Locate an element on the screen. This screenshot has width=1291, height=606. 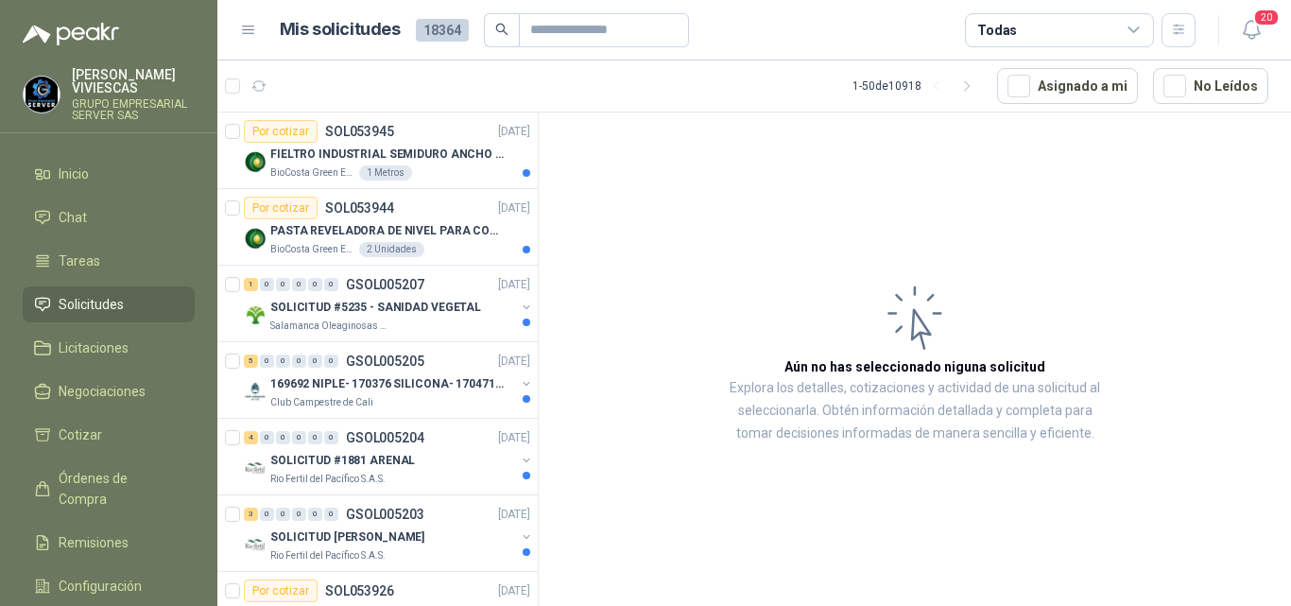
p: Club Campestre de Cali is located at coordinates (321, 403).